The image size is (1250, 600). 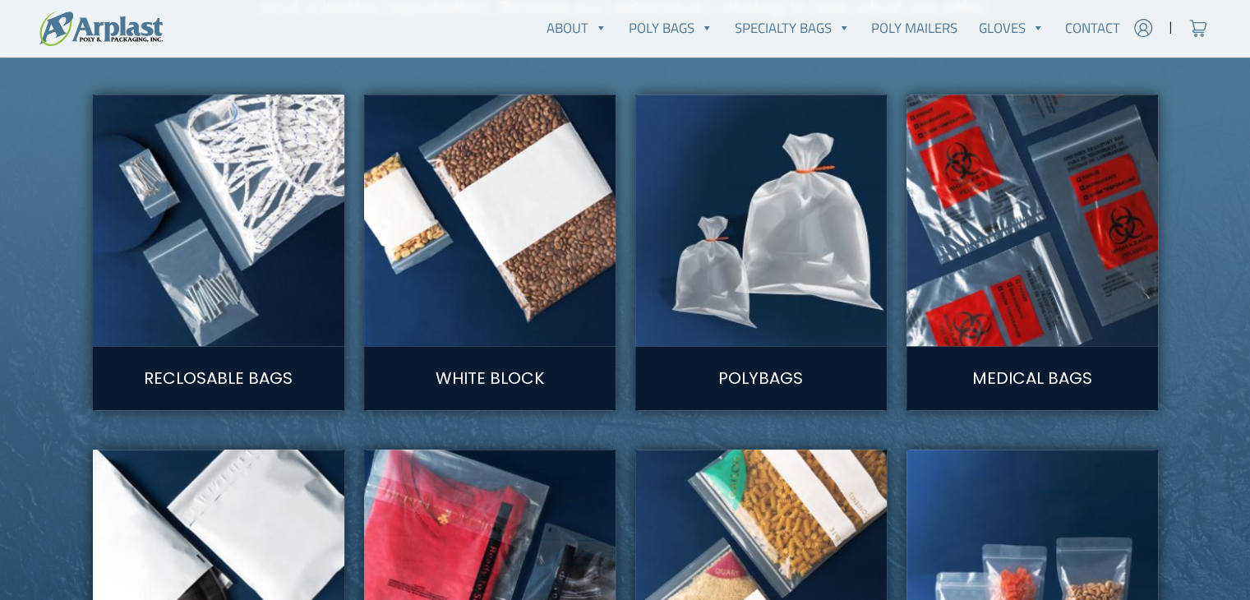 I want to click on a: Contact, so click(x=1092, y=28).